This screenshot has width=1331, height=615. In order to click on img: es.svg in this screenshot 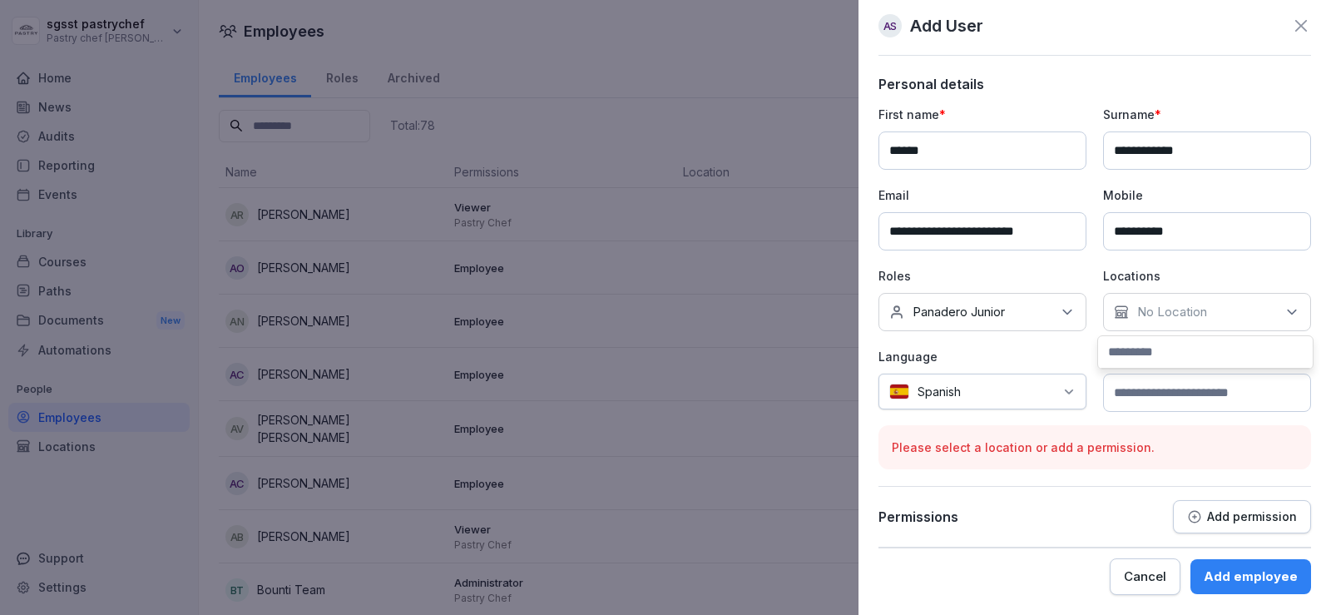, I will do `click(899, 391)`.